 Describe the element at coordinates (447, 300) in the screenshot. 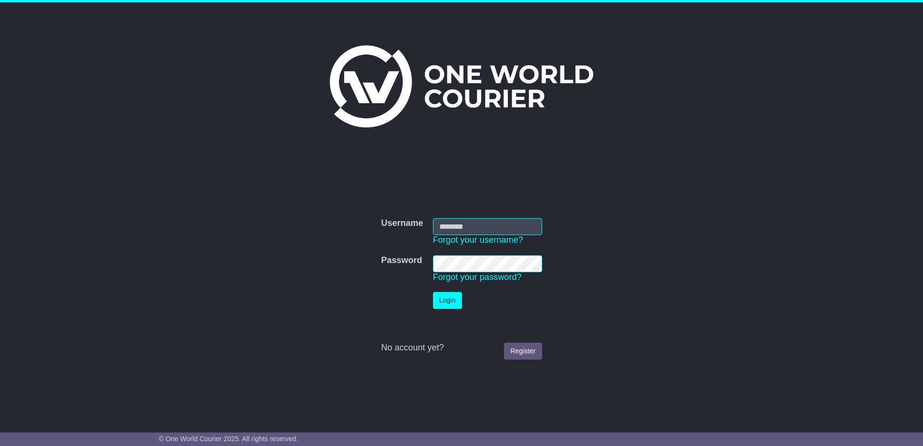

I see `button: Login` at that location.